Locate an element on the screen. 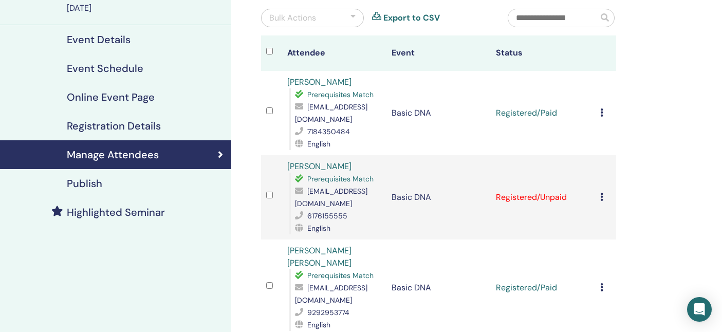  h4: Registration Details is located at coordinates (114, 126).